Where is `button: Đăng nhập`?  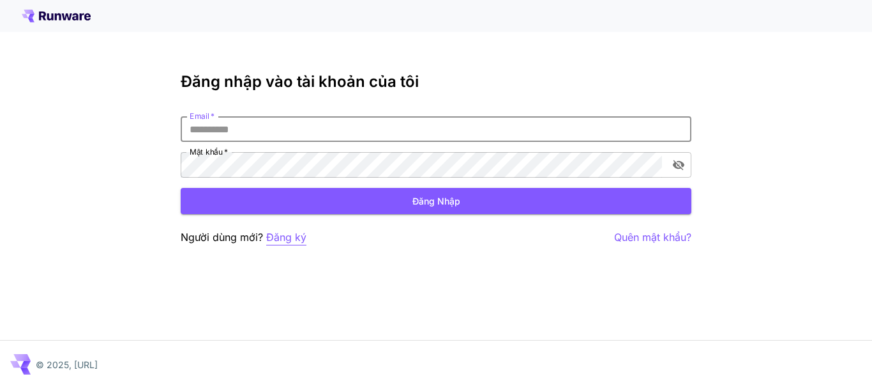
button: Đăng nhập is located at coordinates (436, 201).